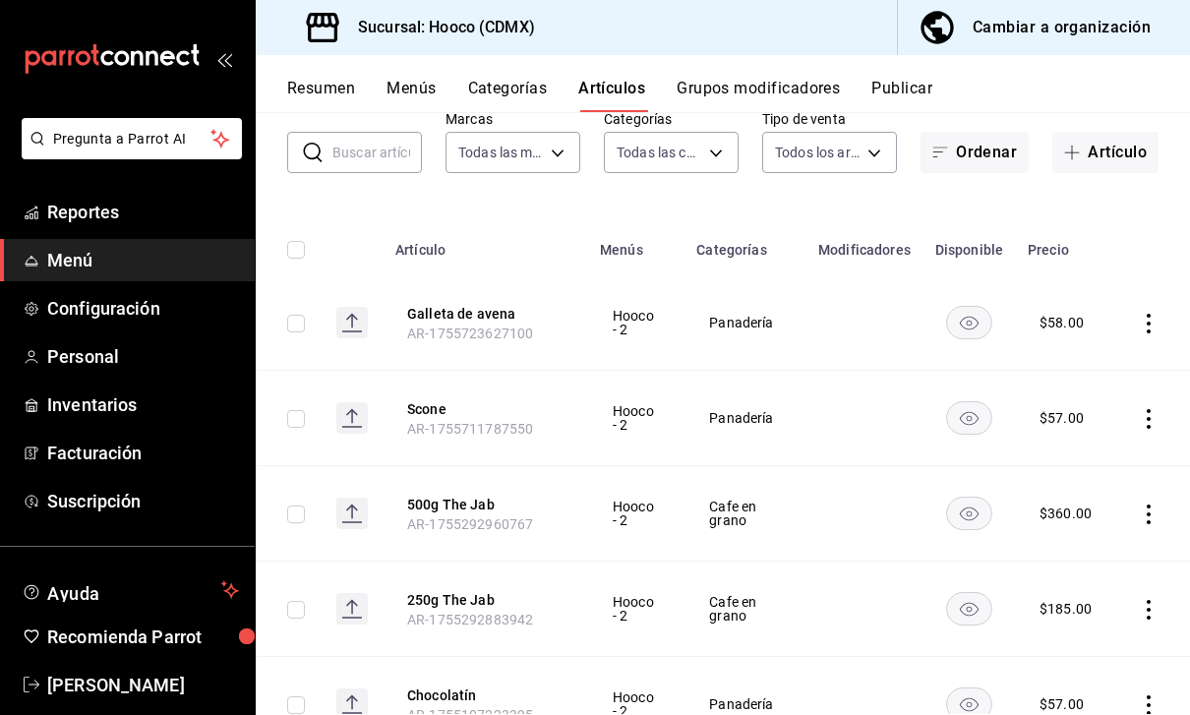 This screenshot has width=1190, height=715. What do you see at coordinates (1105, 152) in the screenshot?
I see `button: Artículo` at bounding box center [1105, 152].